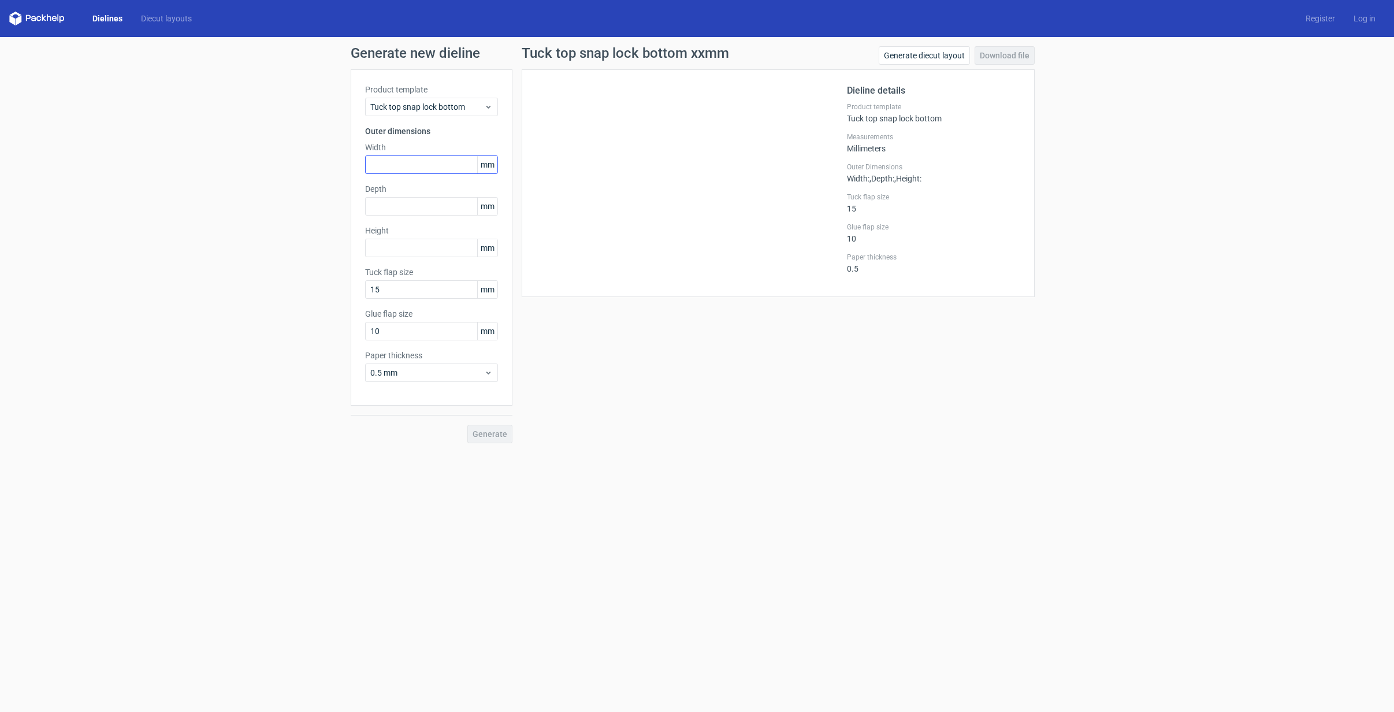 This screenshot has height=712, width=1394. I want to click on div: Millimeters, so click(934, 143).